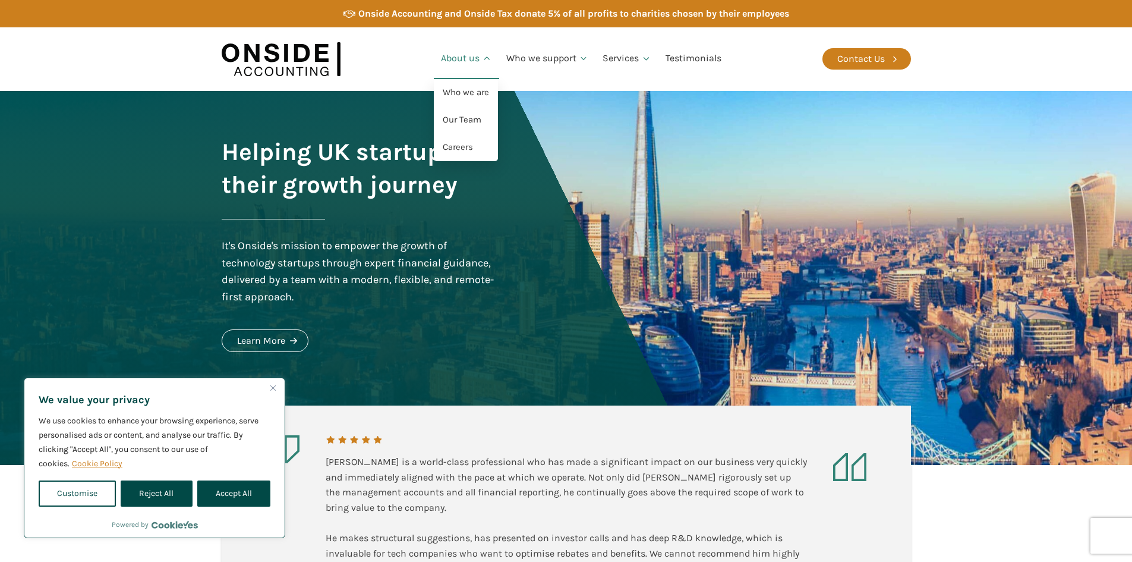  Describe the element at coordinates (467, 59) in the screenshot. I see `a: About us` at that location.